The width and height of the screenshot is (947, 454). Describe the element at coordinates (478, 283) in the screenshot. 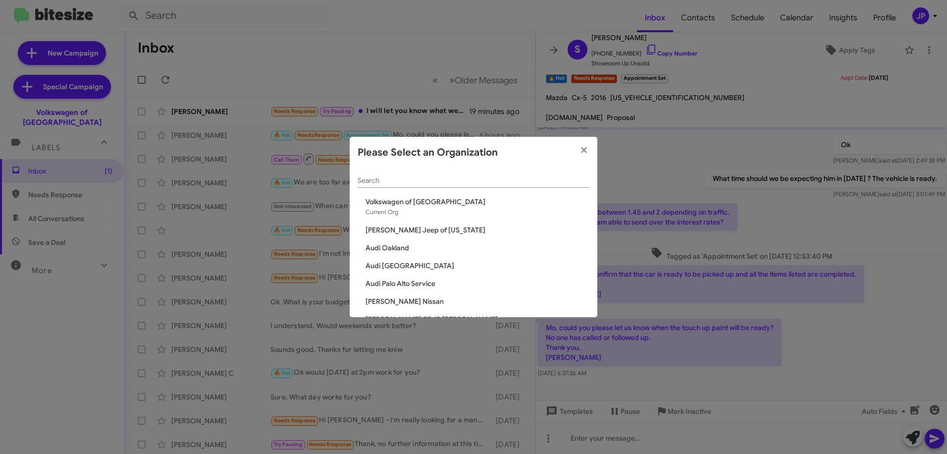

I see `span: Audi Palo Alto Service` at that location.